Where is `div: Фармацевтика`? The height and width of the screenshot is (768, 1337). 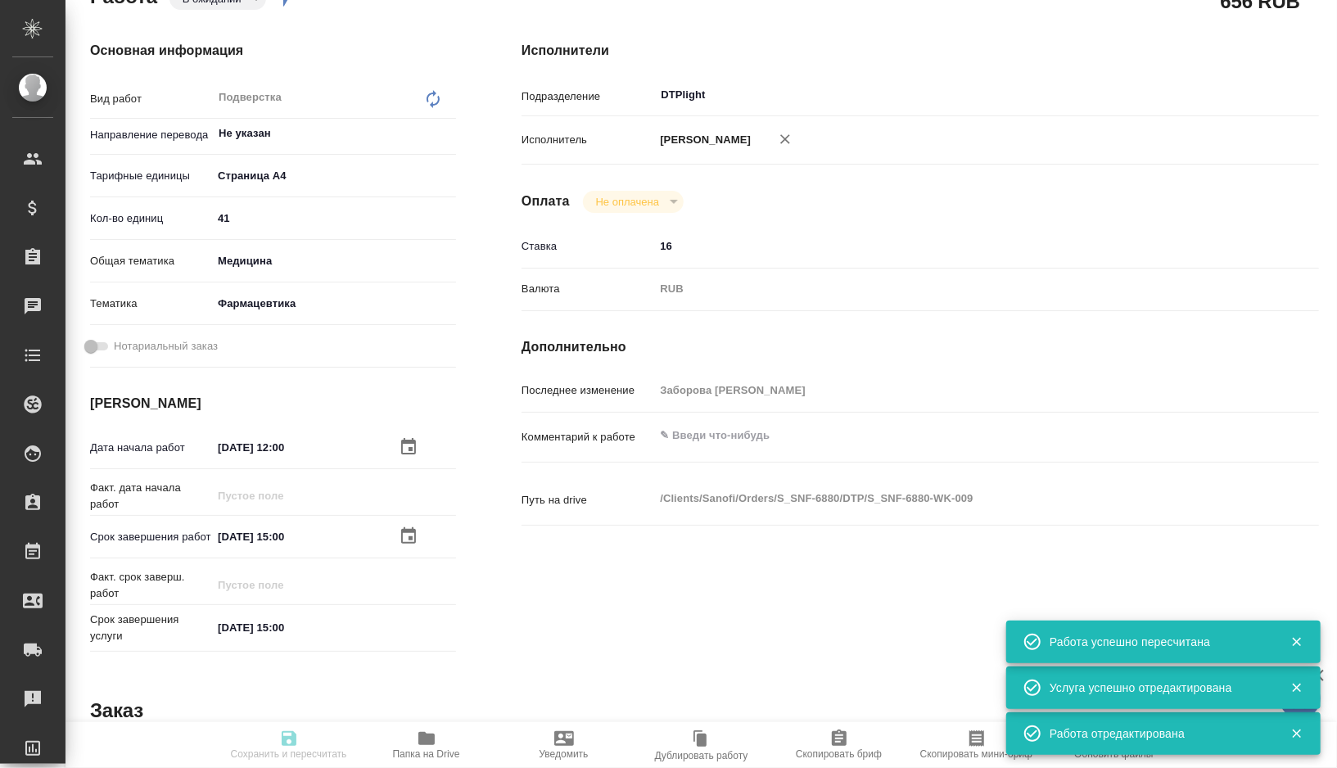 div: Фармацевтика is located at coordinates (334, 304).